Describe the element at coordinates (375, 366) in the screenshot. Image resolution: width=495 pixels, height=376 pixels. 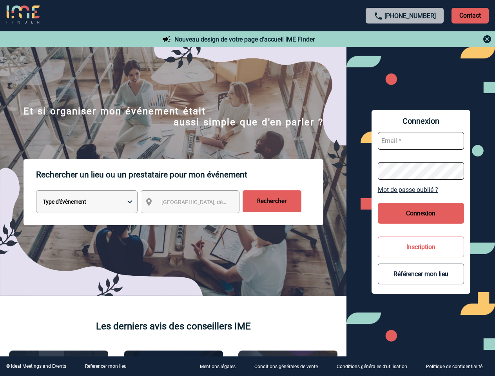
I see `a: Conditions générales d'utilisation` at that location.